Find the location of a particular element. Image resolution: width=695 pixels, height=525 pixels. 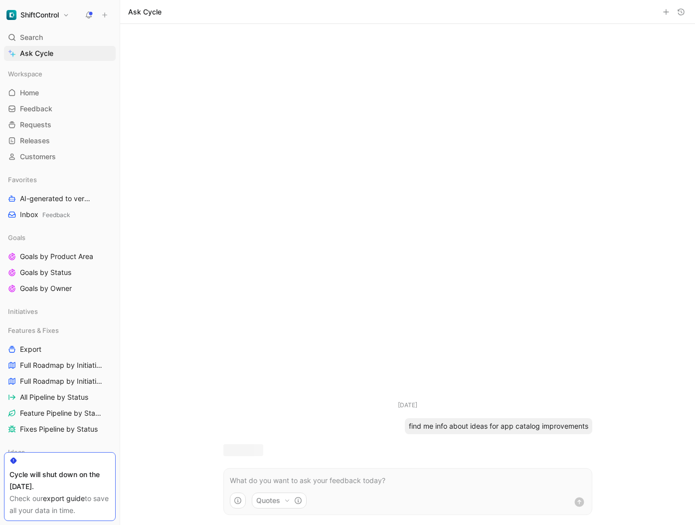

div: Goals is located at coordinates (60, 237).